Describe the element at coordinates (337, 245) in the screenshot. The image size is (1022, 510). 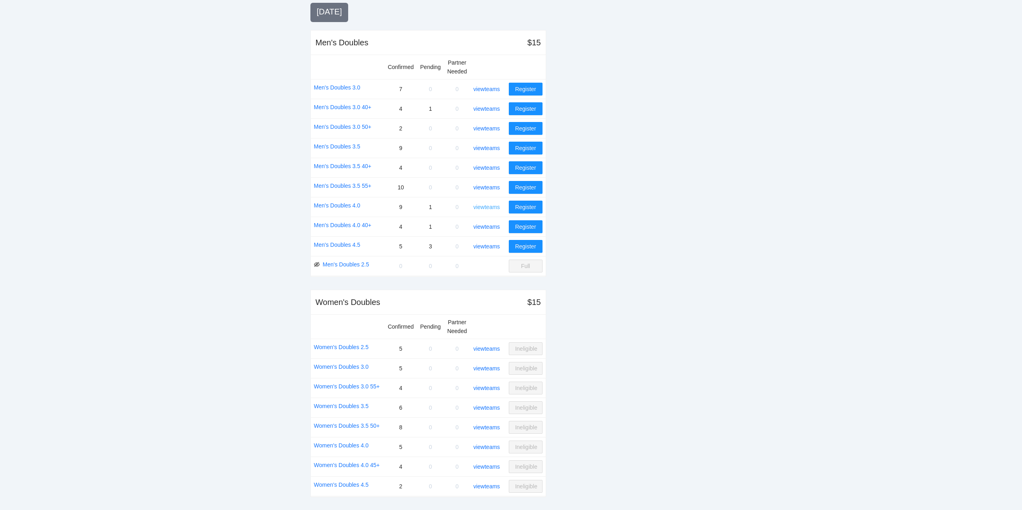
I see `a: Men's Doubles 4.5` at that location.